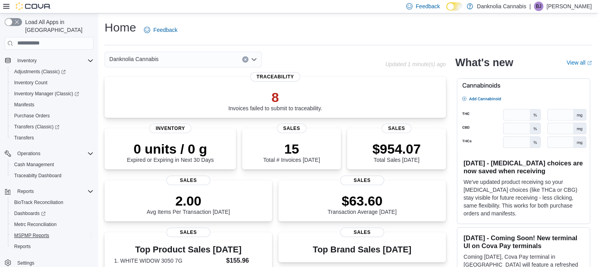 The width and height of the screenshot is (598, 267). I want to click on span: Settings, so click(26, 263).